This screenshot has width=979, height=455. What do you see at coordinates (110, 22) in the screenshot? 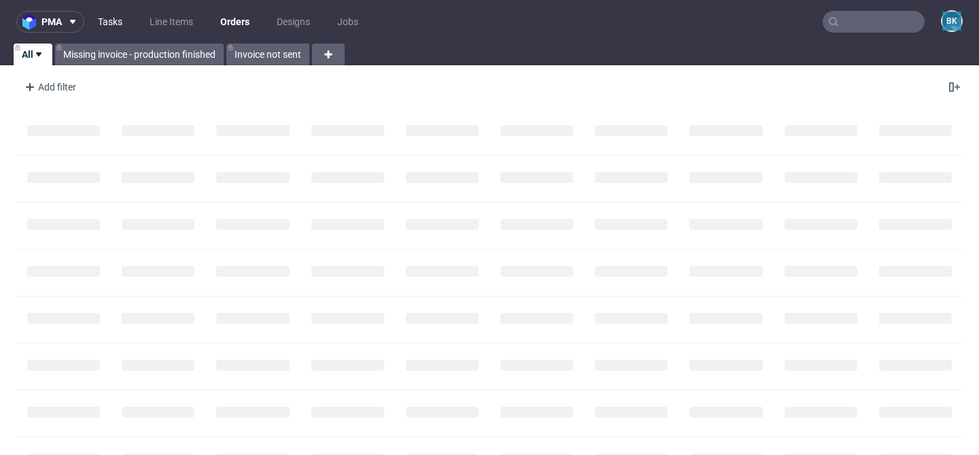
I see `a: Tasks` at bounding box center [110, 22].